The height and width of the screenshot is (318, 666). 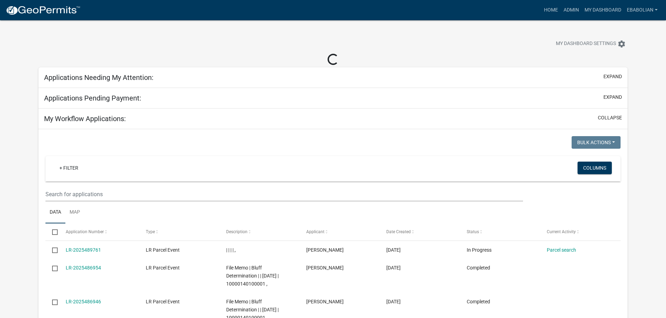 What do you see at coordinates (83, 268) in the screenshot?
I see `a: LR-2025486954` at bounding box center [83, 268].